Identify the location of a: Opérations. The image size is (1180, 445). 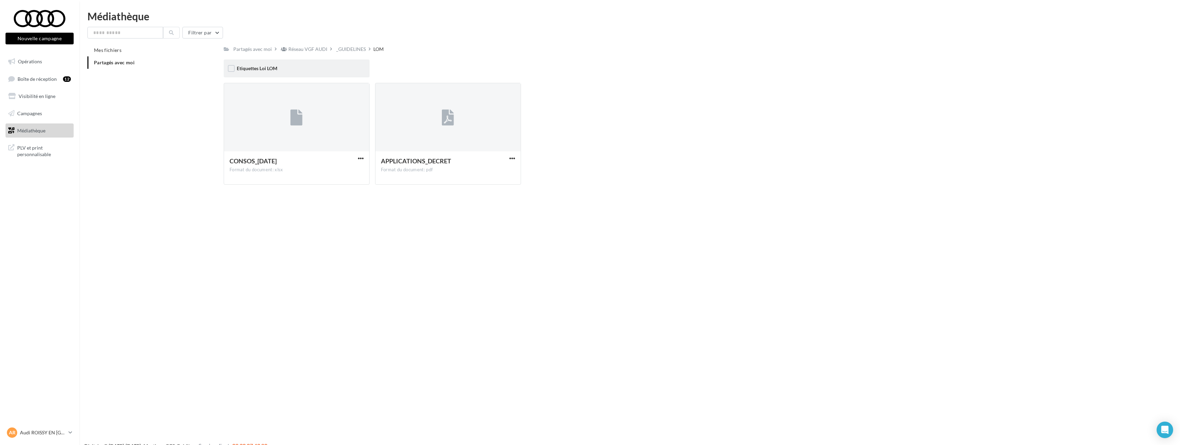
(40, 62).